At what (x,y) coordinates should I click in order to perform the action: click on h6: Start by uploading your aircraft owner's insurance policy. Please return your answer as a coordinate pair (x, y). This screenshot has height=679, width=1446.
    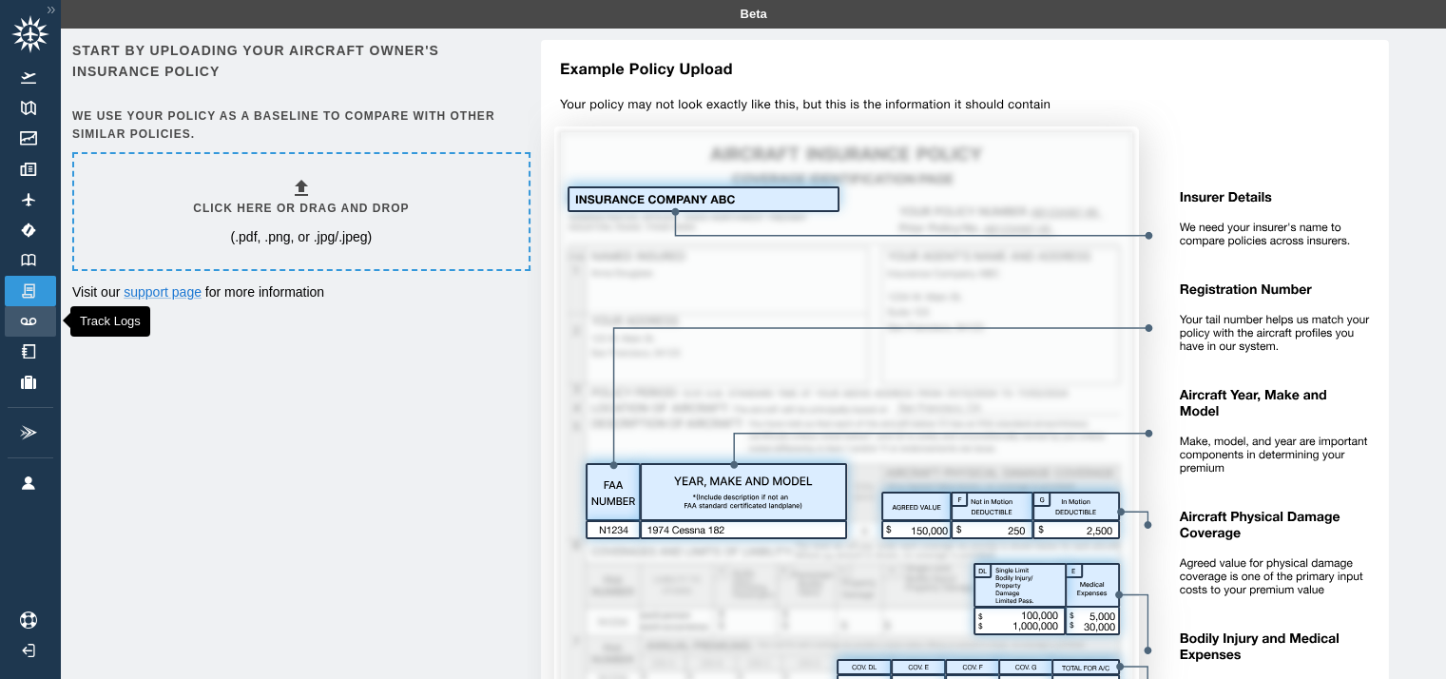
    Looking at the image, I should click on (299, 61).